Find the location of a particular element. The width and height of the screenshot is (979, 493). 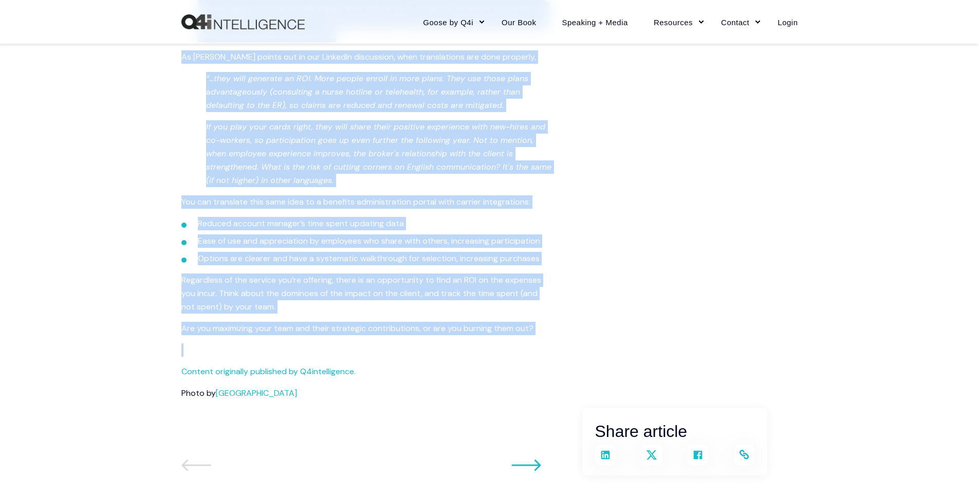

a: Share on LinkedIn is located at coordinates (605, 455).